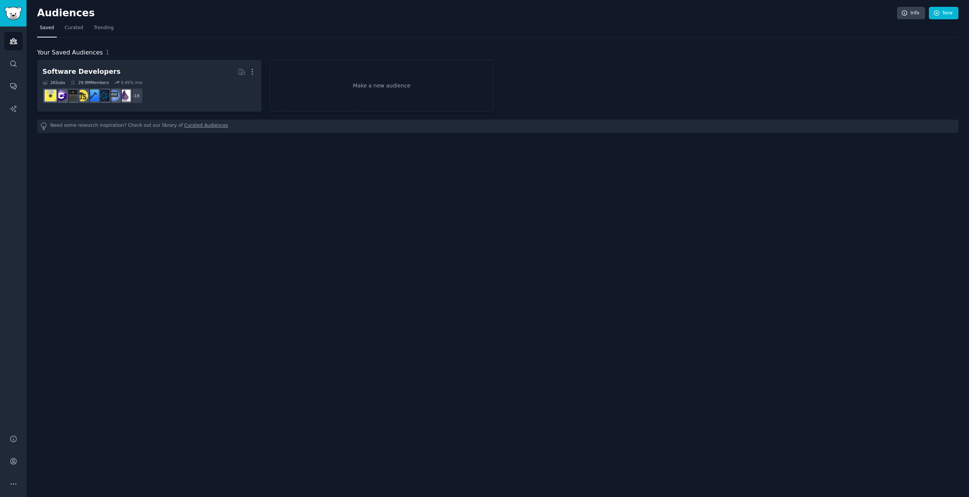 The height and width of the screenshot is (497, 969). What do you see at coordinates (50, 95) in the screenshot?
I see `img: ExperiencedDevs` at bounding box center [50, 95].